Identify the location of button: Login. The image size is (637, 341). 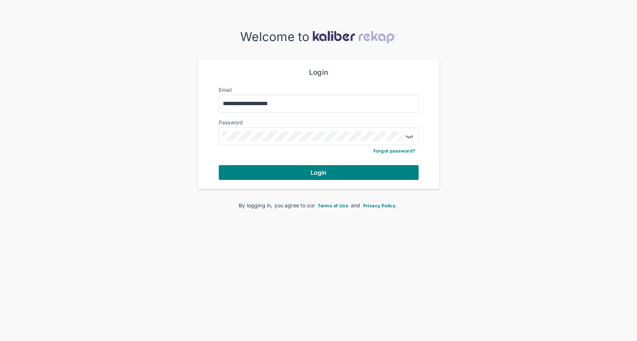
(319, 172).